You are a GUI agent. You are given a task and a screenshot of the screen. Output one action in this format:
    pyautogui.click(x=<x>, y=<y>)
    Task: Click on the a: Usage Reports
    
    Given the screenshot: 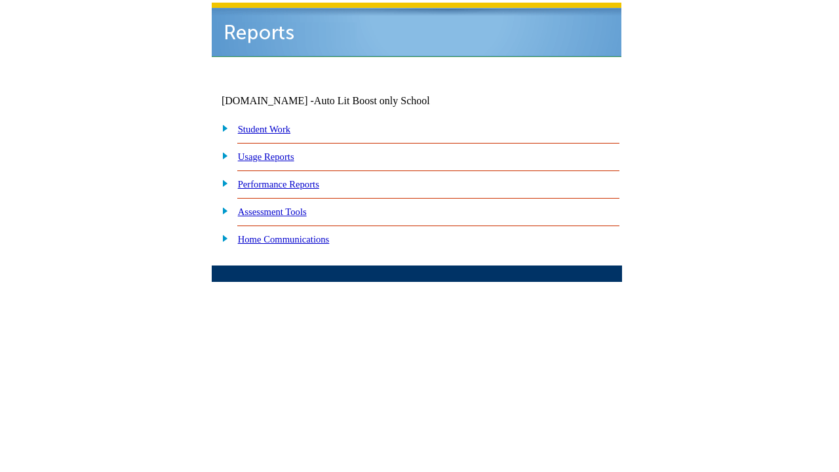 What is the action you would take?
    pyautogui.click(x=266, y=157)
    